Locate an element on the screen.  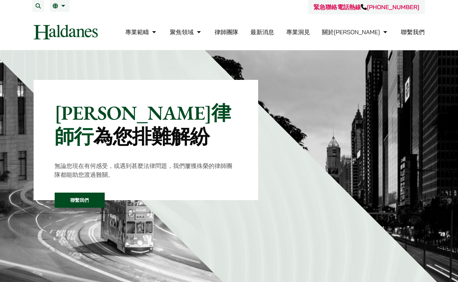
a: 最新消息 is located at coordinates (262, 32).